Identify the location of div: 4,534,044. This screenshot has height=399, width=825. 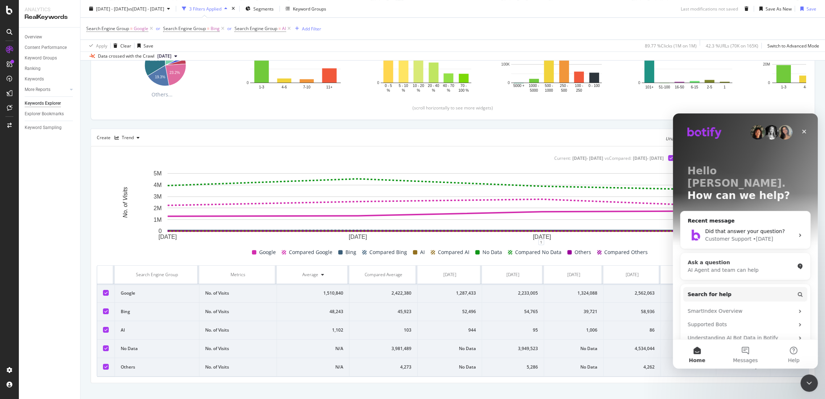
(632, 349).